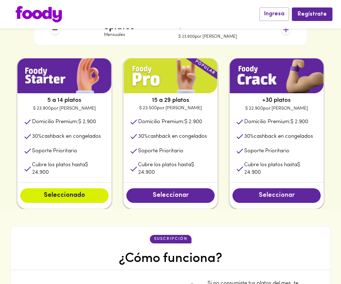  Describe the element at coordinates (274, 14) in the screenshot. I see `button: Ingresa` at that location.